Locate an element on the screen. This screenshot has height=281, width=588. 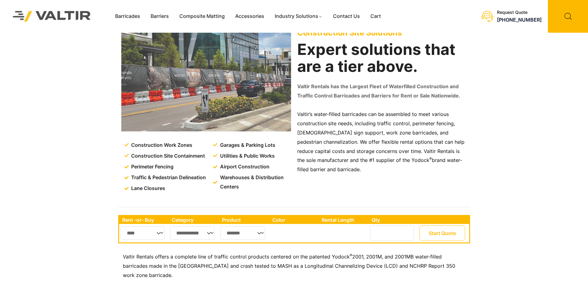
th: Category is located at coordinates (194, 220).